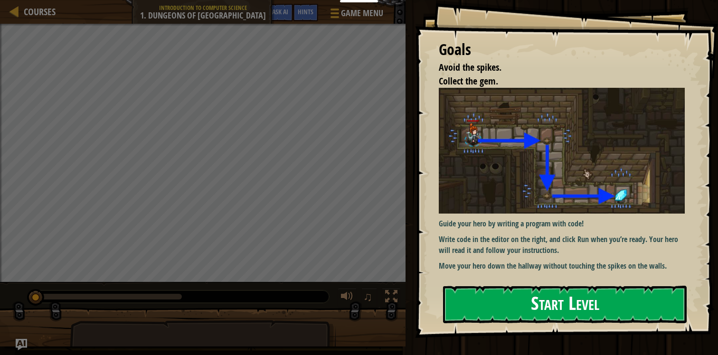 Image resolution: width=718 pixels, height=355 pixels. What do you see at coordinates (280, 11) in the screenshot?
I see `span: Ask AI` at bounding box center [280, 11].